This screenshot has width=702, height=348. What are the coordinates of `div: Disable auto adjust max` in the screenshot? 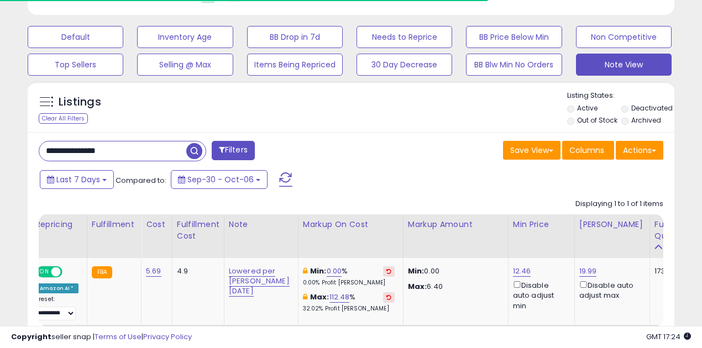 It's located at (610, 290).